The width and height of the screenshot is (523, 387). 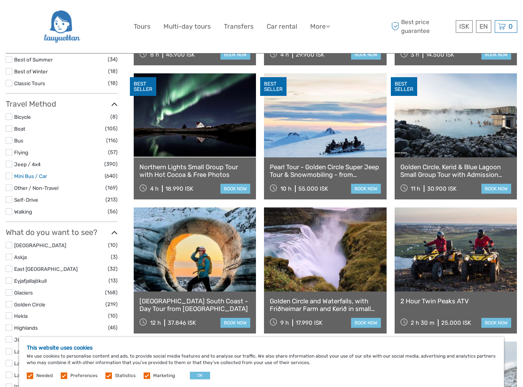 What do you see at coordinates (440, 55) in the screenshot?
I see `div: 14.500 ISK` at bounding box center [440, 55].